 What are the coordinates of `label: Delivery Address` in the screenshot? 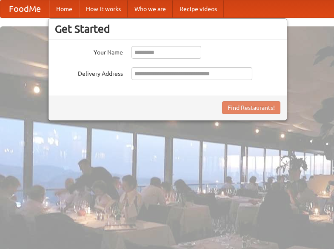 It's located at (89, 72).